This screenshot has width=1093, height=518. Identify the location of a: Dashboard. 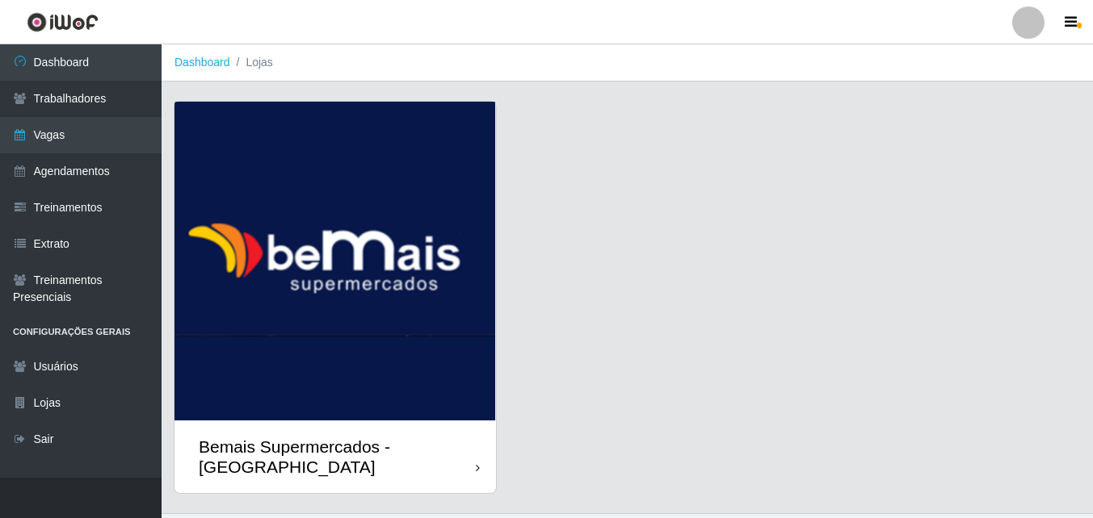
(202, 62).